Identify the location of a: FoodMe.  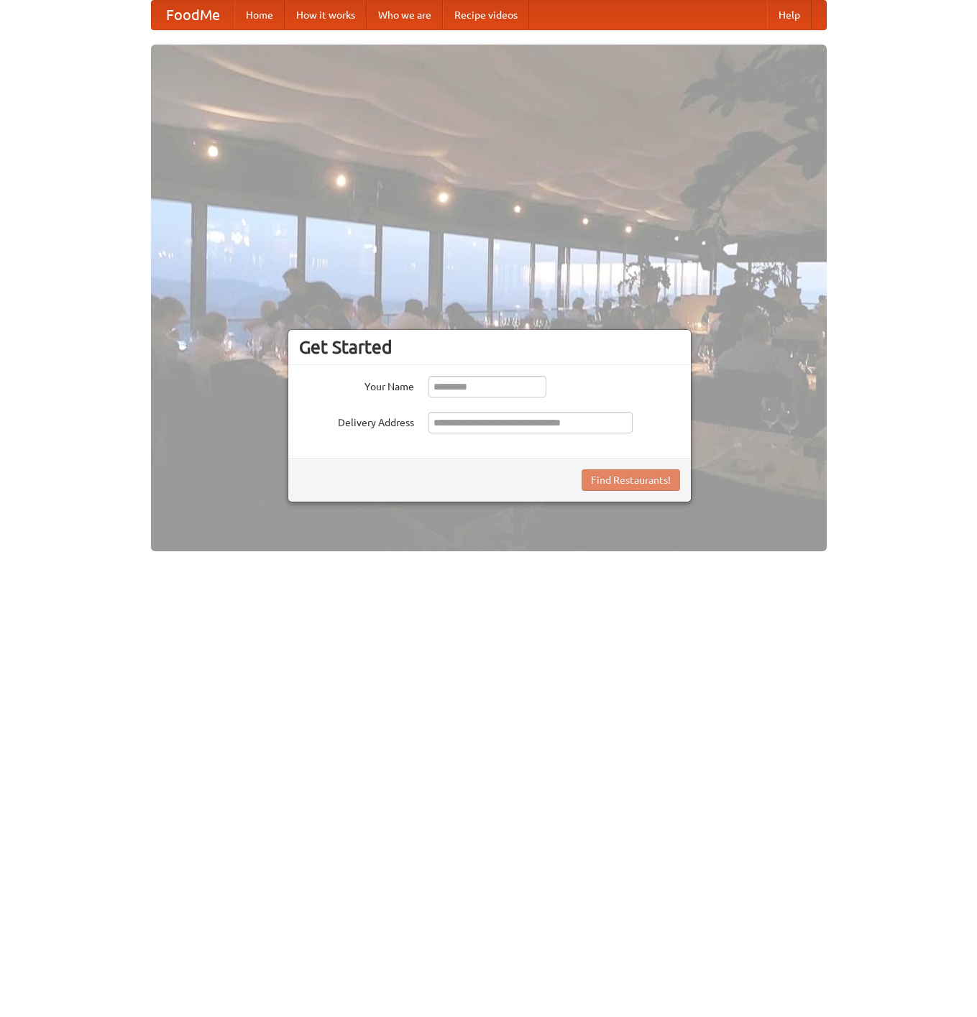
(193, 15).